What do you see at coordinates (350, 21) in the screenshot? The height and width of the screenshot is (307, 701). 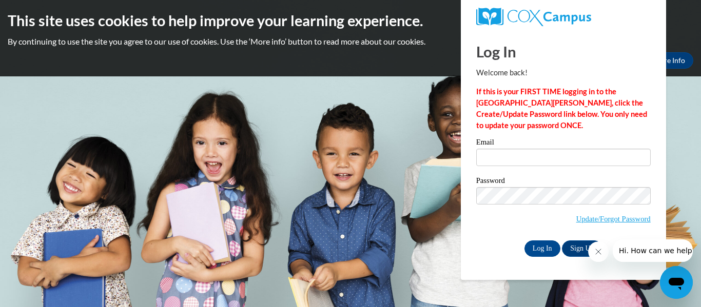 I see `h2: This site uses cookies to help improve your learning experience.` at bounding box center [350, 21].